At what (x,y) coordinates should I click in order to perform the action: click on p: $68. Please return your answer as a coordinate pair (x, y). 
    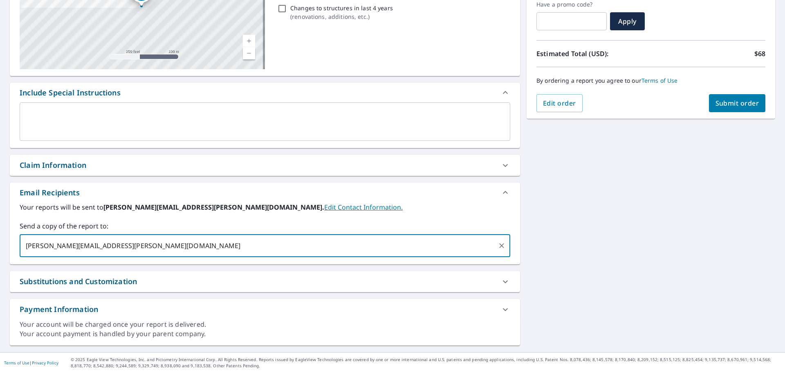
    Looking at the image, I should click on (760, 54).